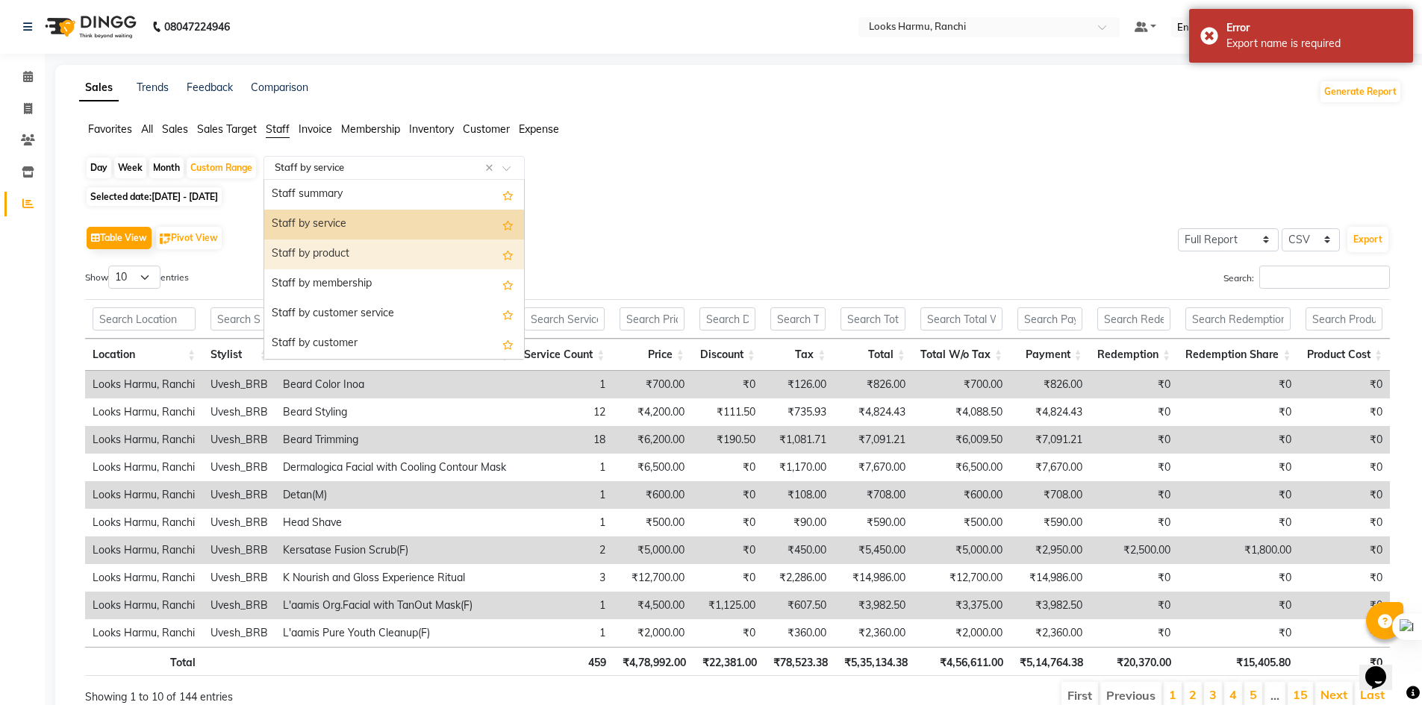  Describe the element at coordinates (652, 384) in the screenshot. I see `td: ₹700.00` at that location.